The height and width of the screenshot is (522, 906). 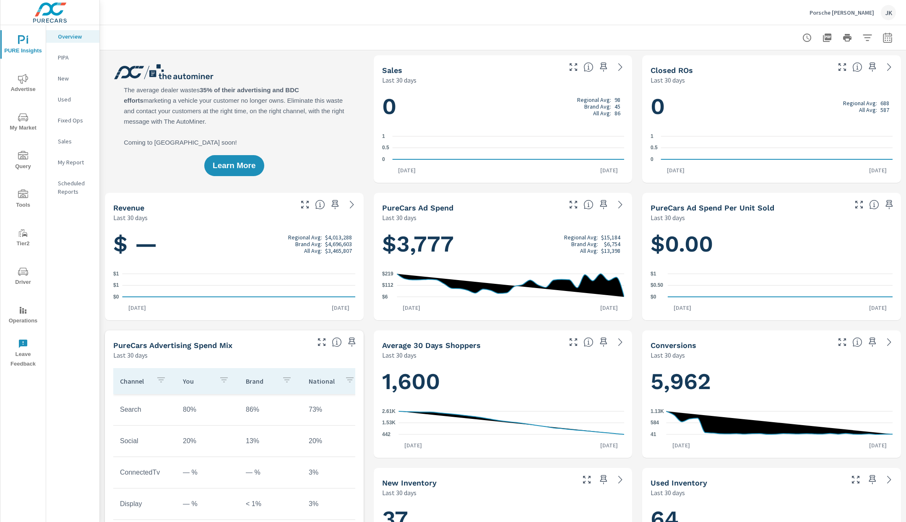 What do you see at coordinates (23, 122) in the screenshot?
I see `span: My Market` at bounding box center [23, 122].